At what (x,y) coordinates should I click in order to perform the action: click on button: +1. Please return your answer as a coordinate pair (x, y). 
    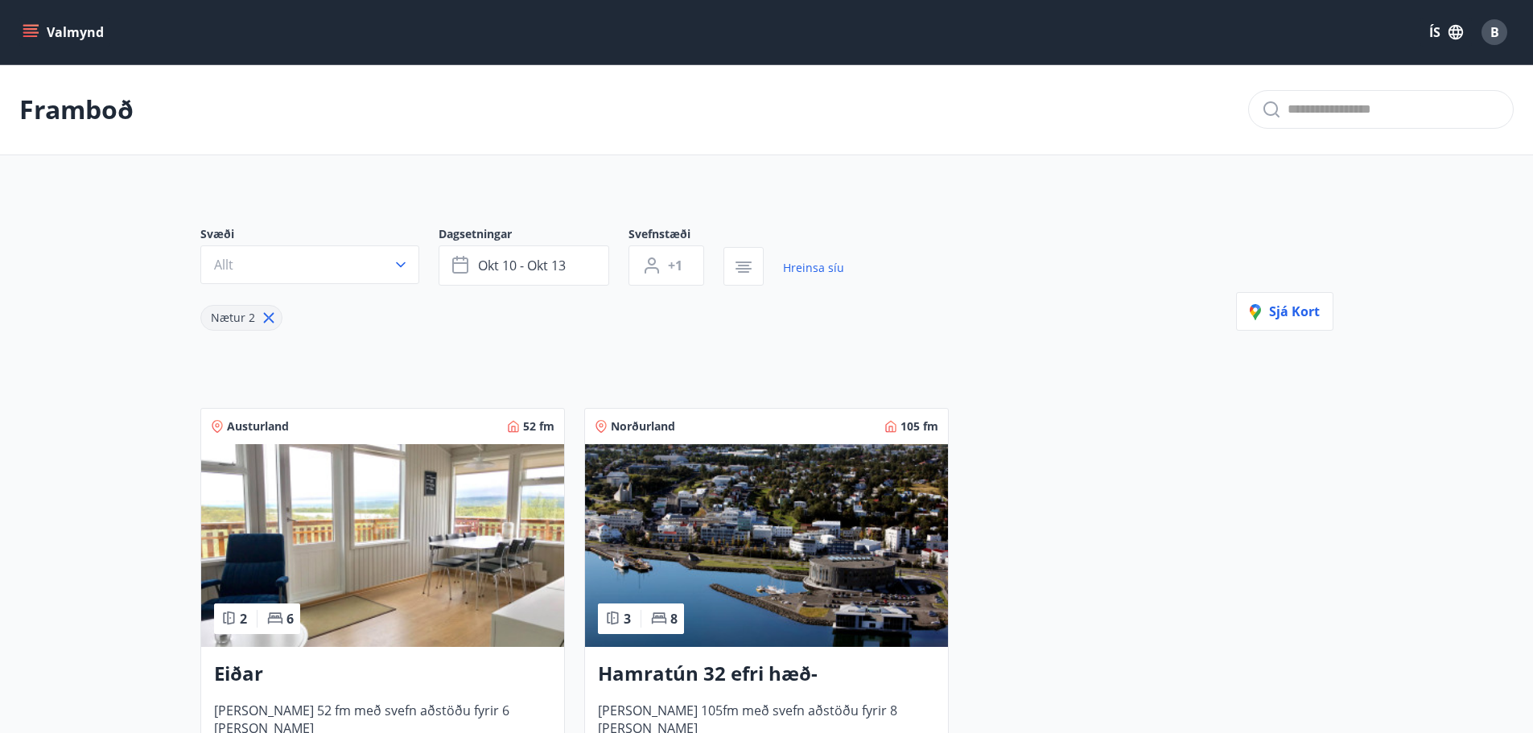
    Looking at the image, I should click on (666, 266).